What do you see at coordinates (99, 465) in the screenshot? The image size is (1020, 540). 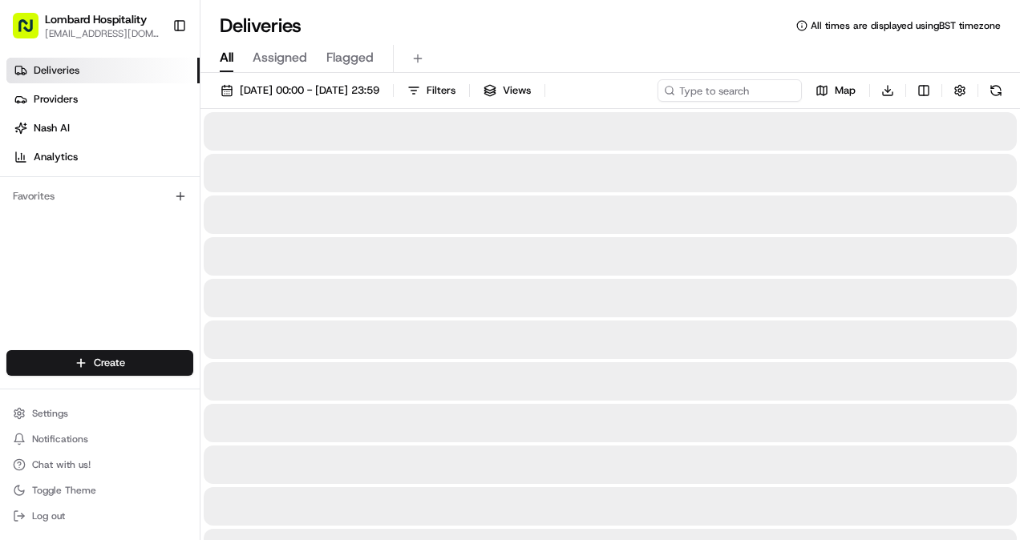 I see `button: Chat with us!` at bounding box center [99, 465].